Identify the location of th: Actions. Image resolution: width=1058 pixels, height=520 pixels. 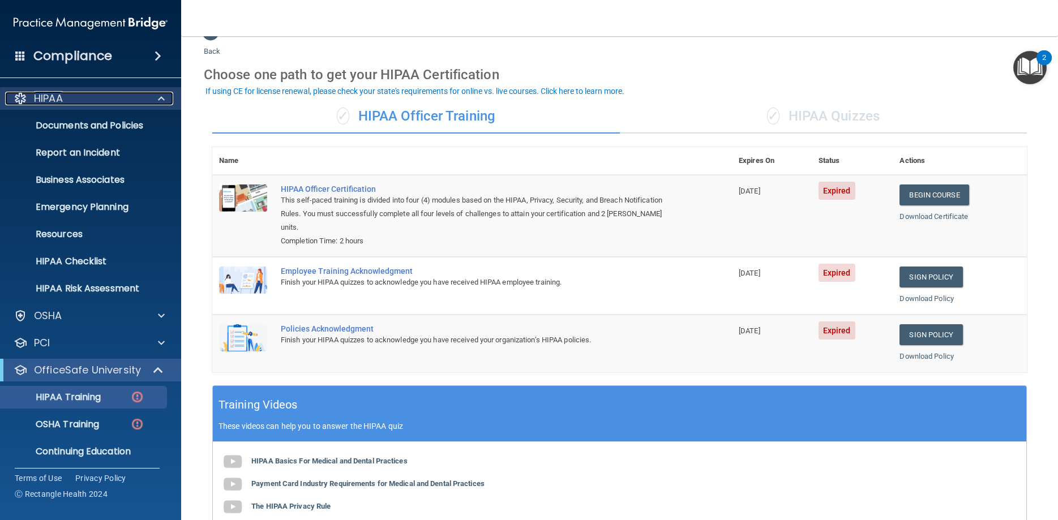
(959, 161).